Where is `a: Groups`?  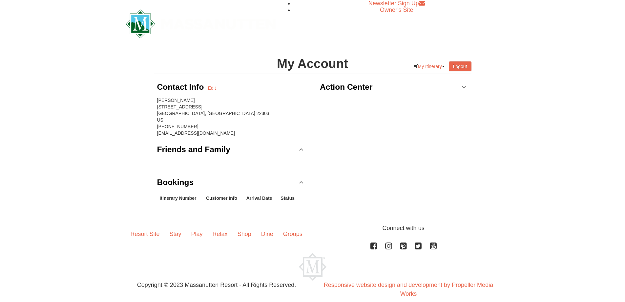
a: Groups is located at coordinates (293, 234).